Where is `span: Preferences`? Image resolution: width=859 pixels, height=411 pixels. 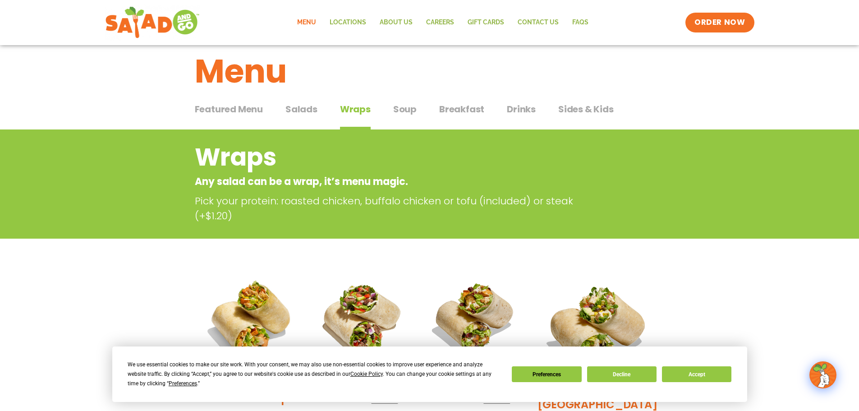 span: Preferences is located at coordinates (183, 383).